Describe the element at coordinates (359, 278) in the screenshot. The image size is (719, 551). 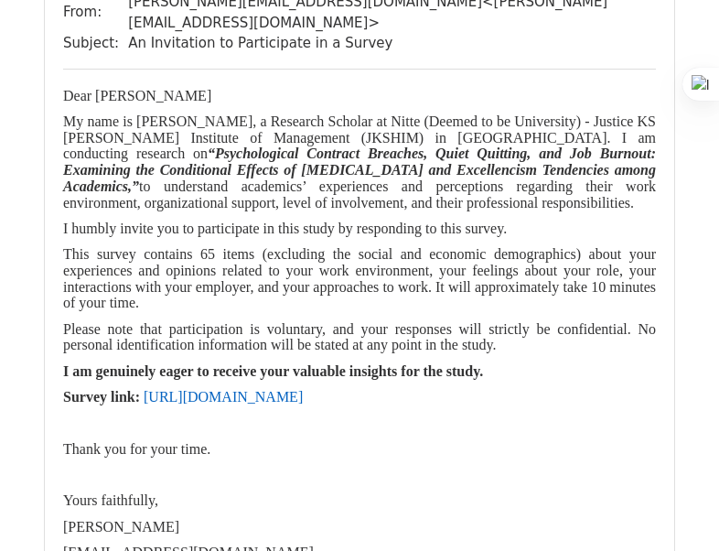
I see `span: This survey contains 65 items (excluding the social and economic demographics) about your experie...` at that location.